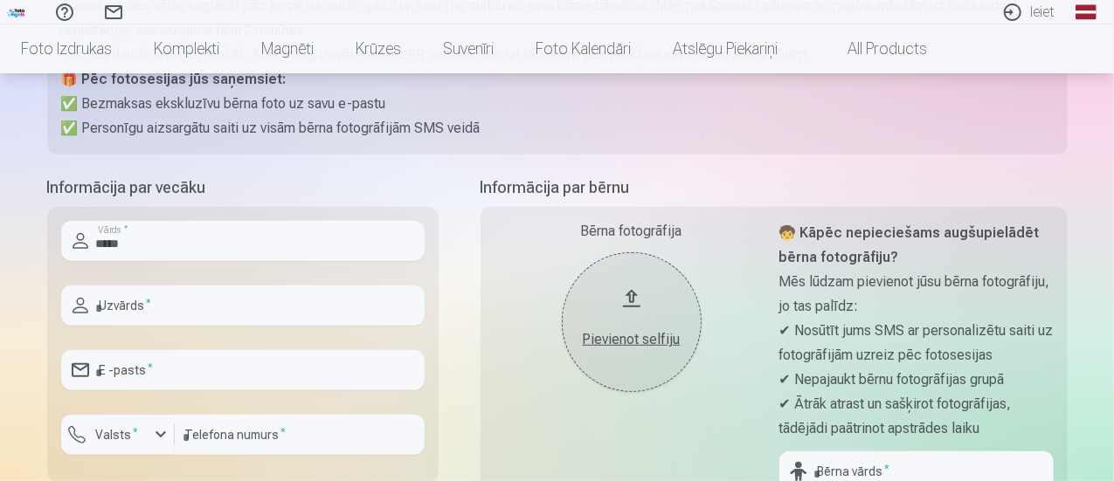 The width and height of the screenshot is (1114, 481). What do you see at coordinates (725, 49) in the screenshot?
I see `a: Atslēgu piekariņi` at bounding box center [725, 49].